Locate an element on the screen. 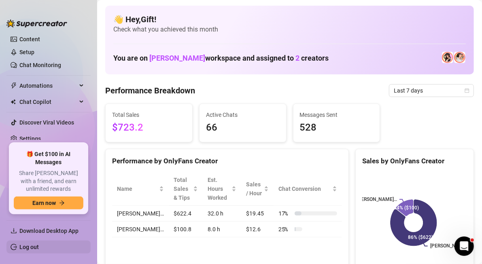 The width and height of the screenshot is (482, 264). th: Chat Conversion is located at coordinates (307, 189).